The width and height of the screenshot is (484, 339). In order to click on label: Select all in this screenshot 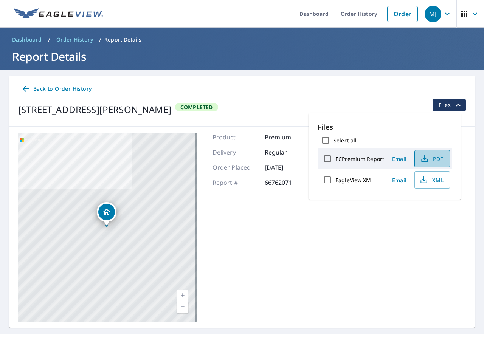, I will do `click(345, 140)`.